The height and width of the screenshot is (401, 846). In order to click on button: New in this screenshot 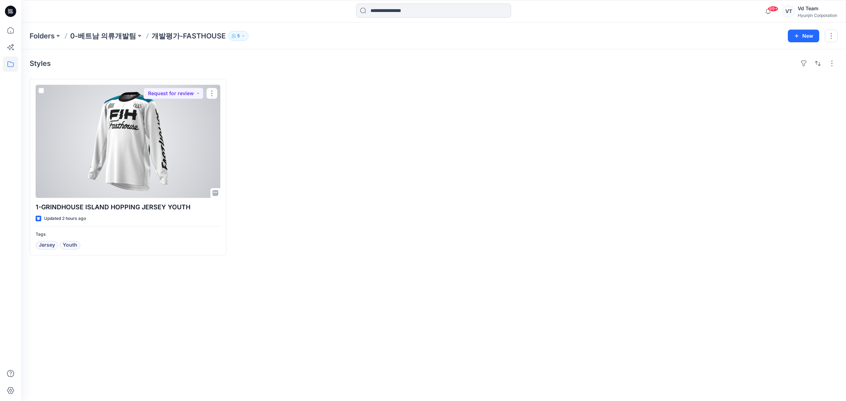, I will do `click(804, 36)`.